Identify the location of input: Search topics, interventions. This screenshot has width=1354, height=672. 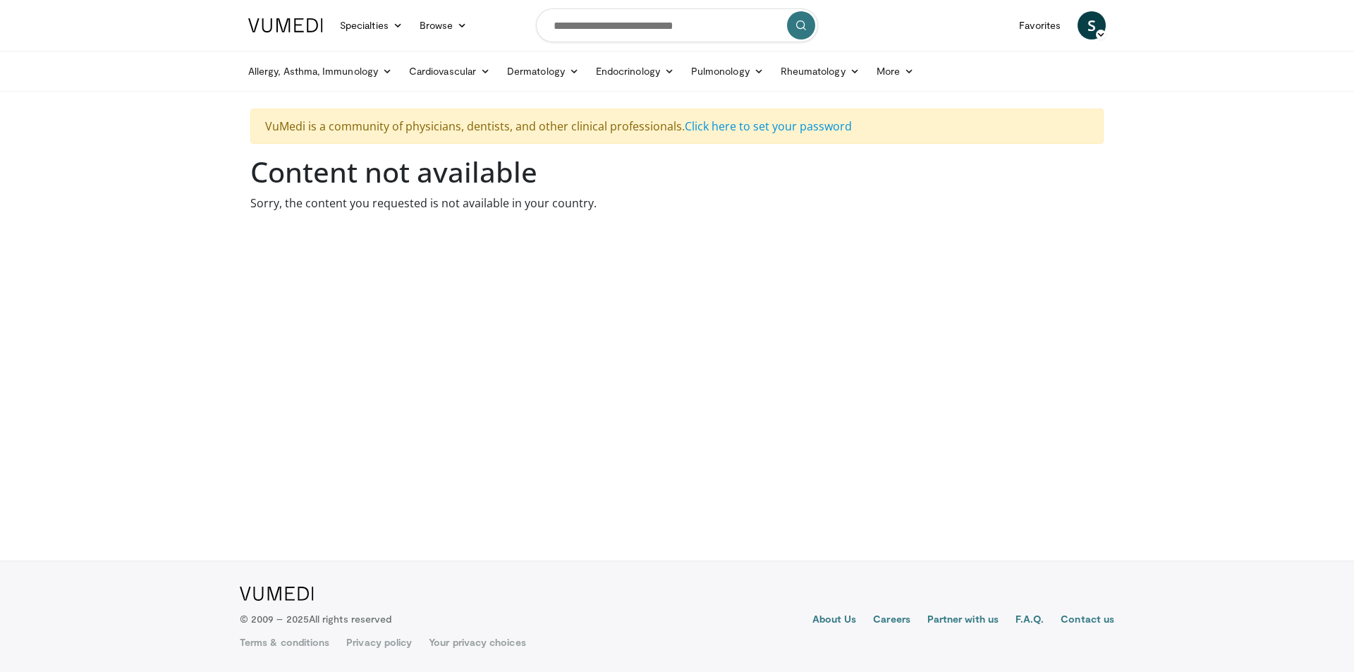
(677, 25).